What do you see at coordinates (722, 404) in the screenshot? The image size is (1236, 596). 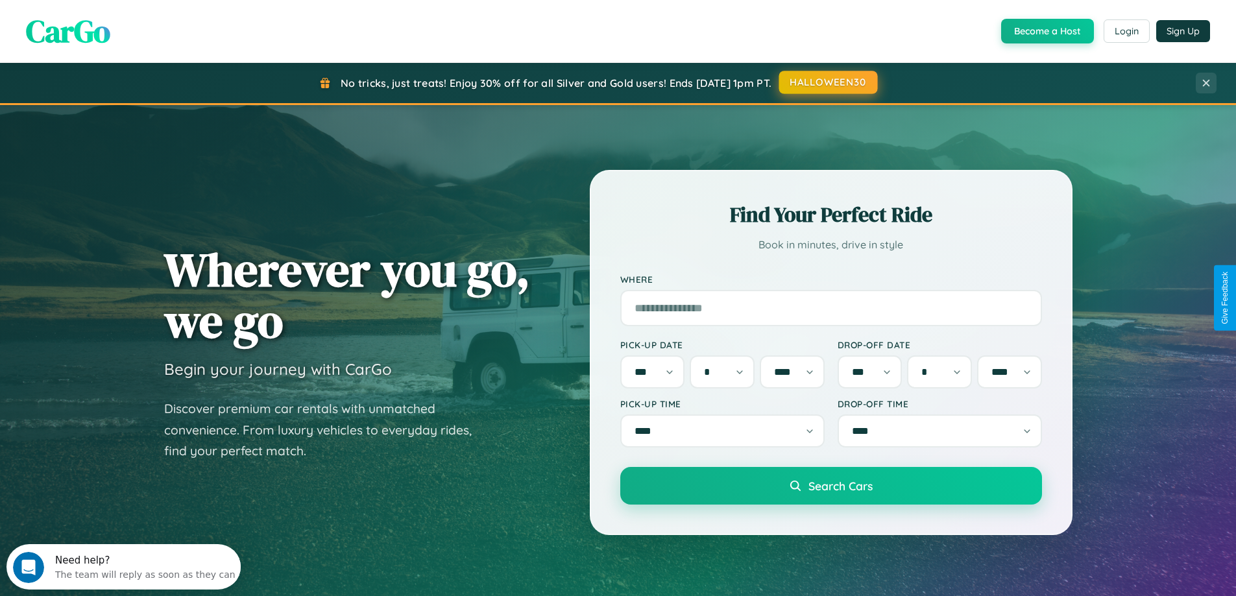 I see `label: Pick-up Time` at bounding box center [722, 404].